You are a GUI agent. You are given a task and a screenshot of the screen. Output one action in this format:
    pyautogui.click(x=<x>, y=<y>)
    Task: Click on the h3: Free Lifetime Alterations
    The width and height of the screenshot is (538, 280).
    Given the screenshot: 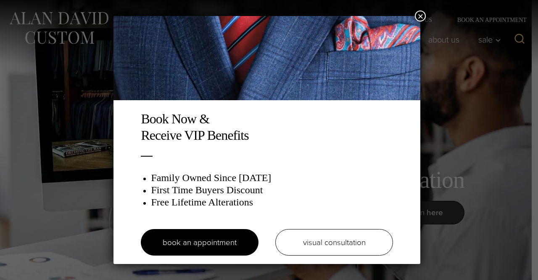 What is the action you would take?
    pyautogui.click(x=272, y=202)
    